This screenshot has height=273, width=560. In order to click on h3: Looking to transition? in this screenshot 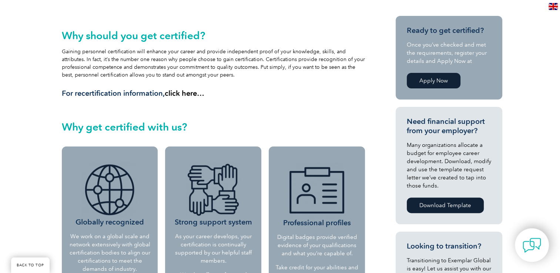, I will do `click(449, 246)`.